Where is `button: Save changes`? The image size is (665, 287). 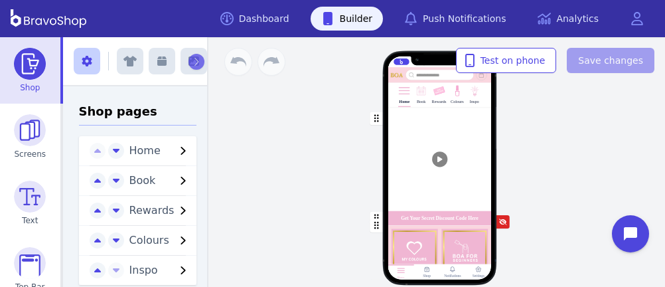
button: Save changes is located at coordinates (610, 60).